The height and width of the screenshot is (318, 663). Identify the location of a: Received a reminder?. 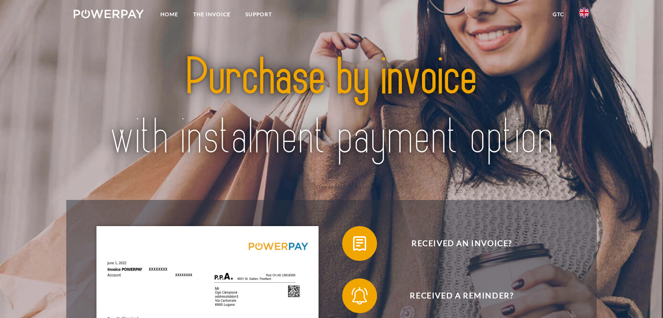
(456, 296).